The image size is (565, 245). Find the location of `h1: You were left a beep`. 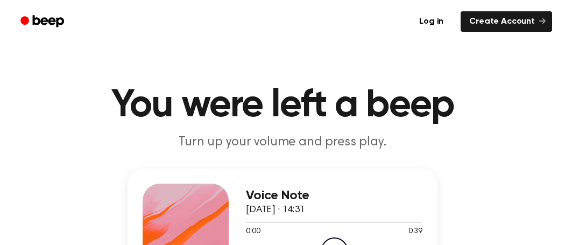

h1: You were left a beep is located at coordinates (283, 106).